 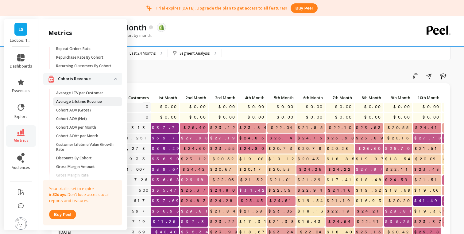 What do you see at coordinates (21, 167) in the screenshot?
I see `span: audiences` at bounding box center [21, 167].